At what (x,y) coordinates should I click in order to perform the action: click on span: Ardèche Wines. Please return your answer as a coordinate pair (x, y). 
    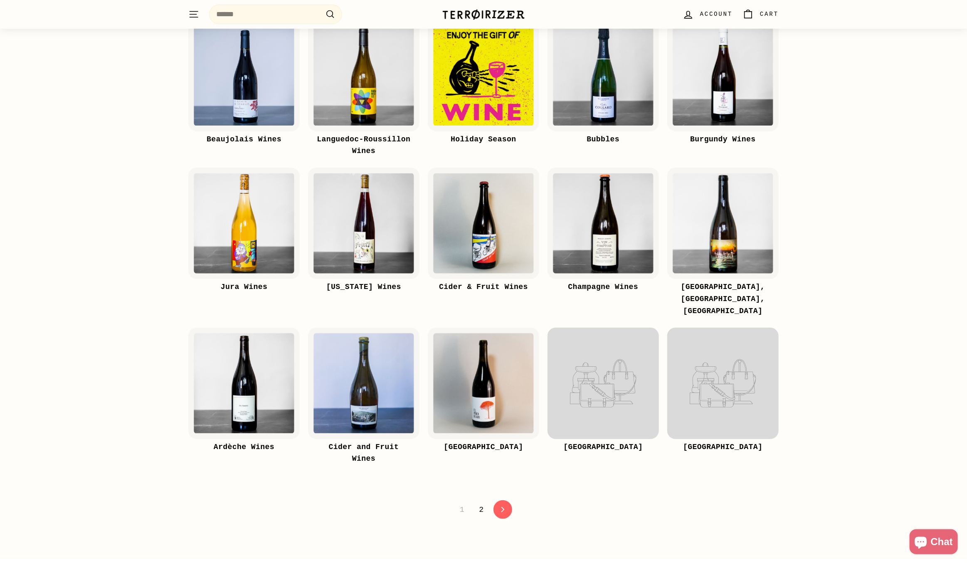
    Looking at the image, I should click on (244, 447).